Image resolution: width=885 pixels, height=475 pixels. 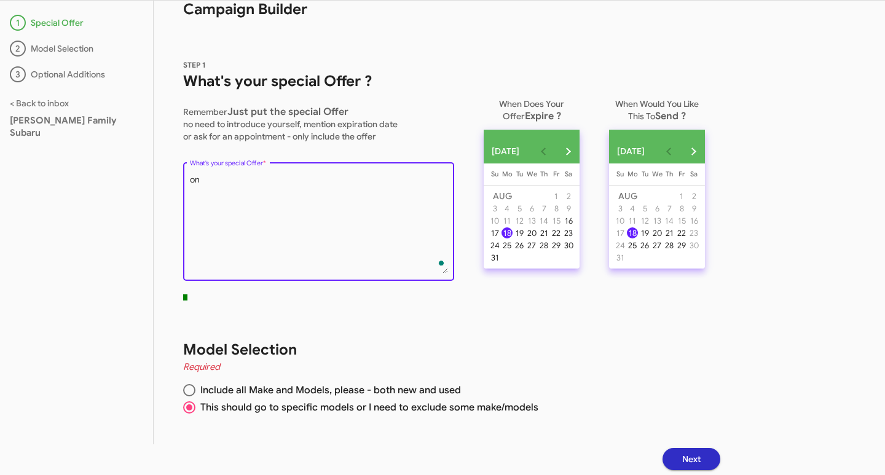 What do you see at coordinates (694, 233) in the screenshot?
I see `button: August 23, 2025` at bounding box center [694, 233].